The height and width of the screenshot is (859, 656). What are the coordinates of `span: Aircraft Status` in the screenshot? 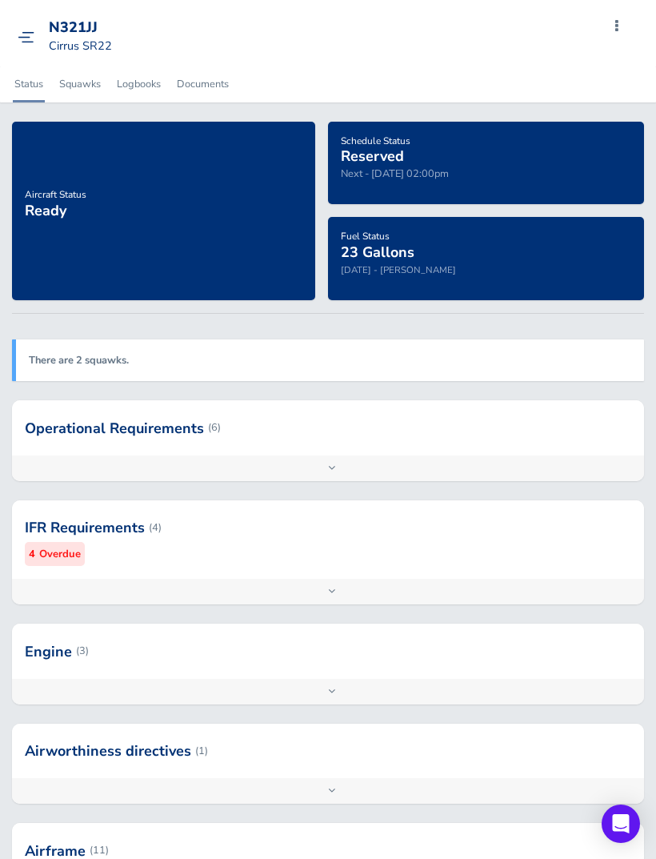 It's located at (55, 194).